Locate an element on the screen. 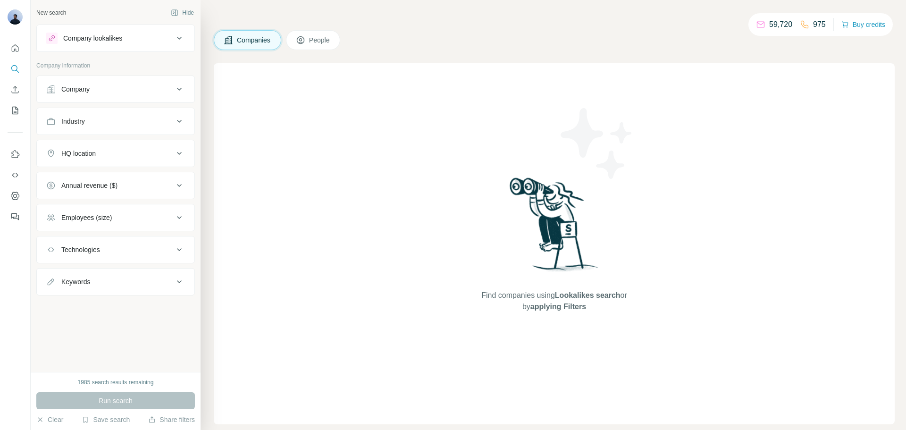 The image size is (906, 430). span: People is located at coordinates (320, 40).